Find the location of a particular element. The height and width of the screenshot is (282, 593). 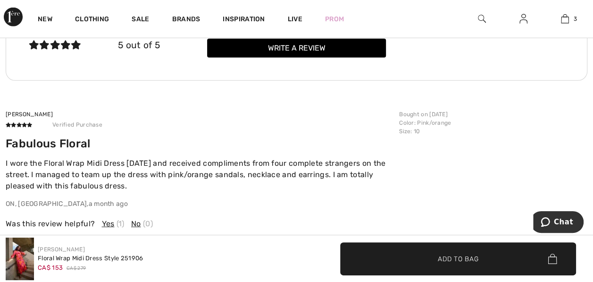

a: Clothing is located at coordinates (92, 20).